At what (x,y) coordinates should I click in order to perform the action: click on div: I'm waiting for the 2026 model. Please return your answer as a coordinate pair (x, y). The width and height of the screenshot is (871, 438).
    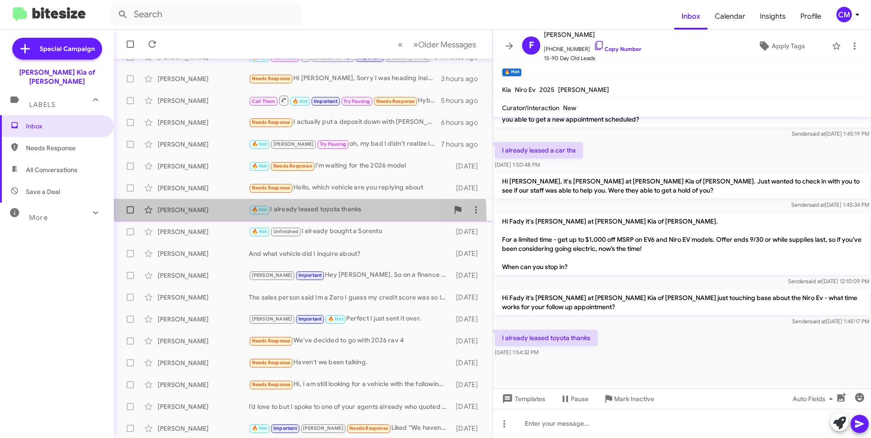
    Looking at the image, I should click on (350, 166).